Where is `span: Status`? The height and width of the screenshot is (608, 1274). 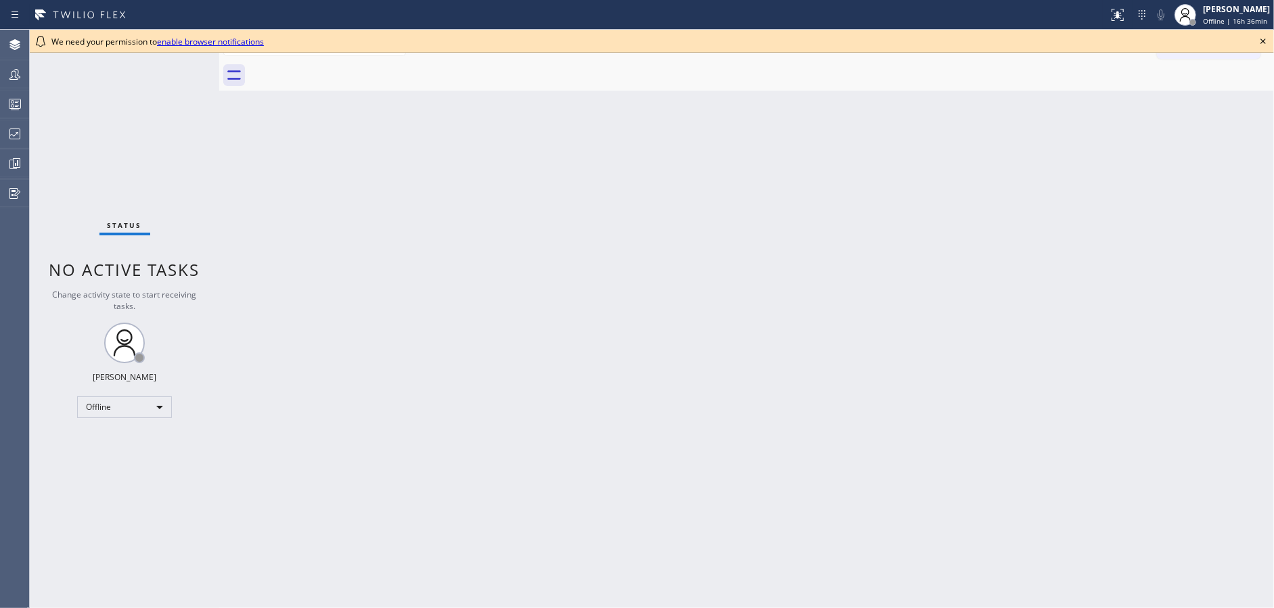
span: Status is located at coordinates (124, 225).